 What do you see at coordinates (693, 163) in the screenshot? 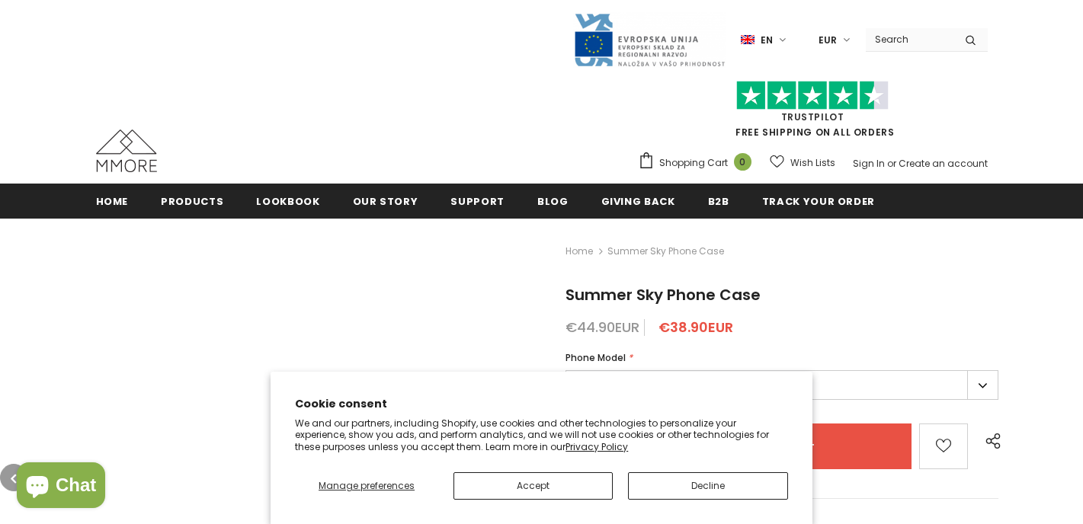
I see `span: Shopping Cart` at bounding box center [693, 163].